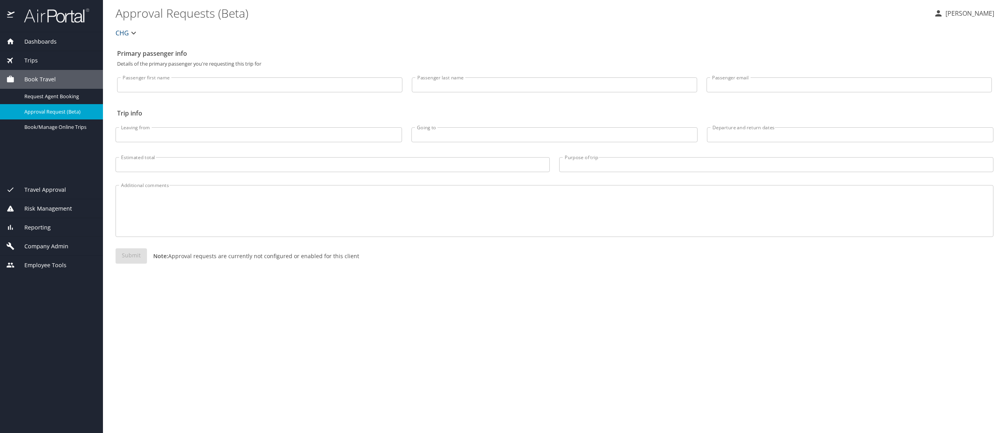  Describe the element at coordinates (35, 42) in the screenshot. I see `span: Dashboards` at that location.